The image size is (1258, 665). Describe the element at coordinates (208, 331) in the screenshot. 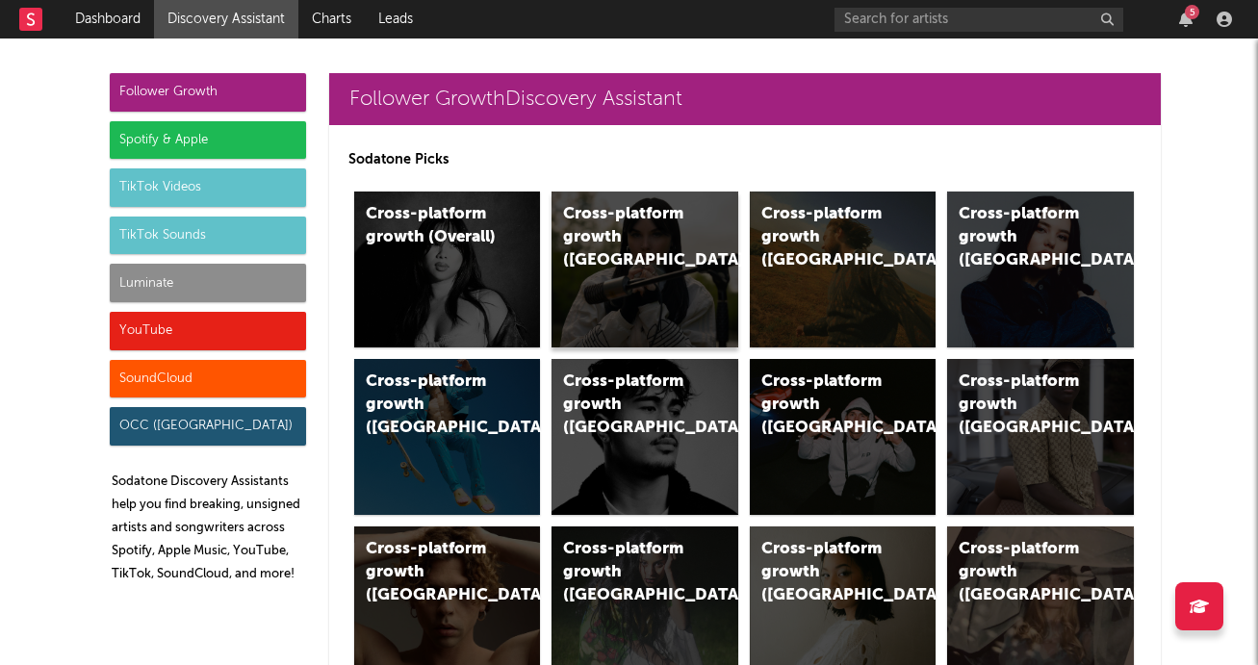

I see `div: YouTube` at that location.